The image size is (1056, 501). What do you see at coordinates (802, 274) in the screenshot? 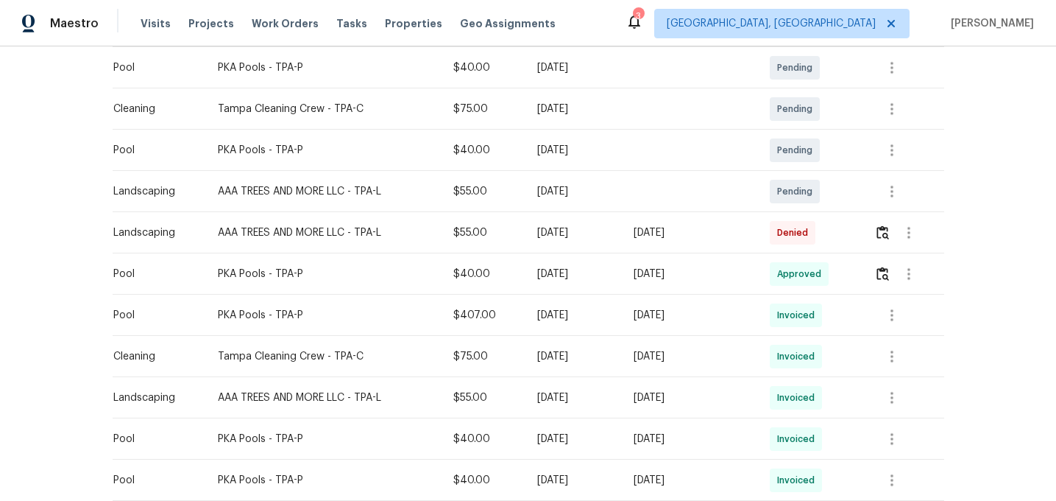
I see `span: Approved` at bounding box center [802, 274].